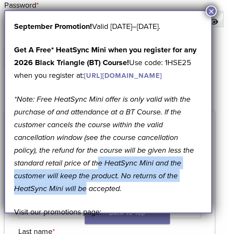 The image size is (228, 234). What do you see at coordinates (214, 22) in the screenshot?
I see `button: Show password` at bounding box center [214, 22].